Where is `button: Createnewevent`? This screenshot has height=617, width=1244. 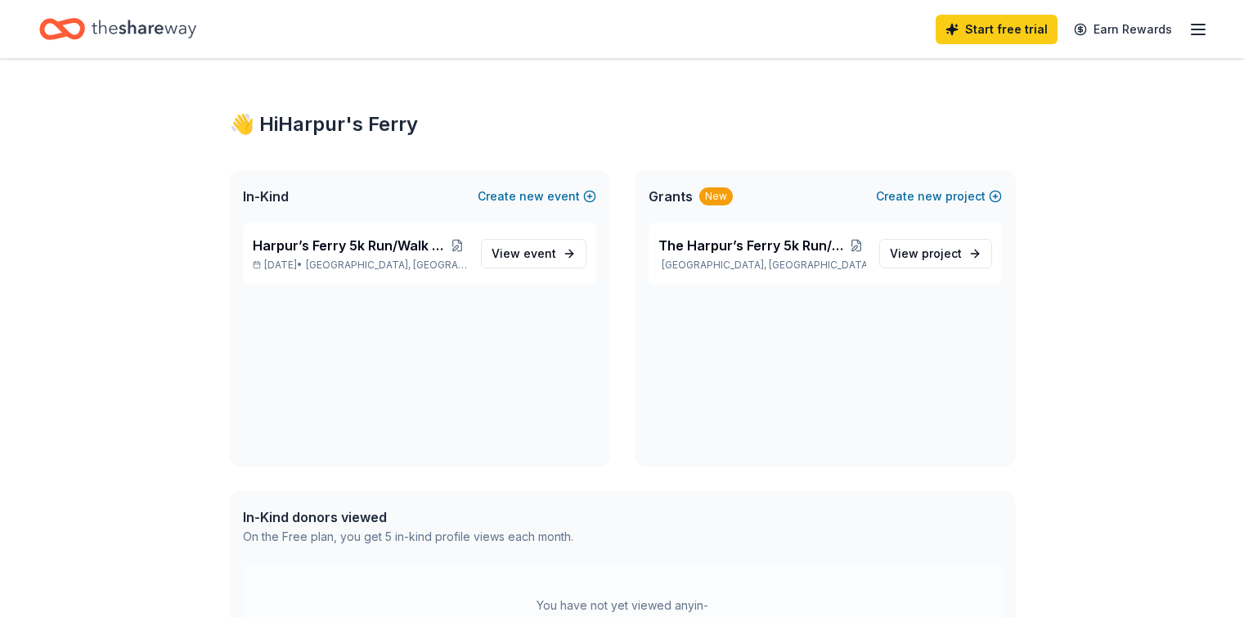
button: Createnewevent is located at coordinates (536, 196).